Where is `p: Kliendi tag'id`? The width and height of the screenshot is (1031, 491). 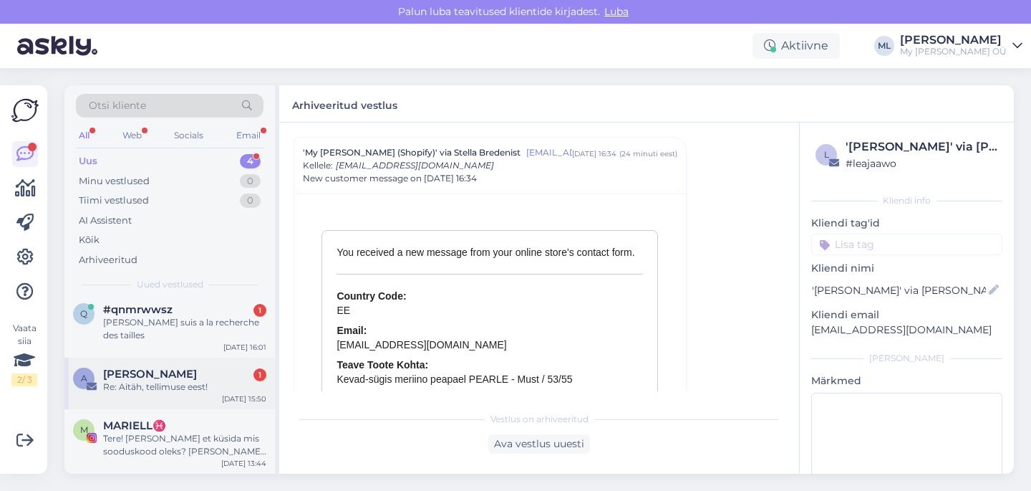
p: Kliendi tag'id is located at coordinates (907, 223).